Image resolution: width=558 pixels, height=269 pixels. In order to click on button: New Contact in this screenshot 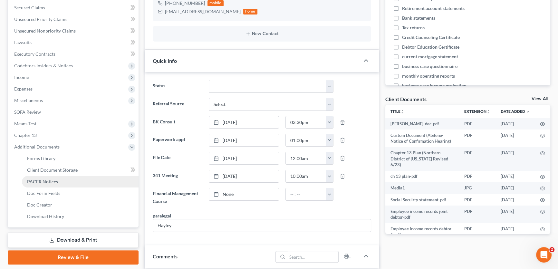, I will do `click(262, 34)`.